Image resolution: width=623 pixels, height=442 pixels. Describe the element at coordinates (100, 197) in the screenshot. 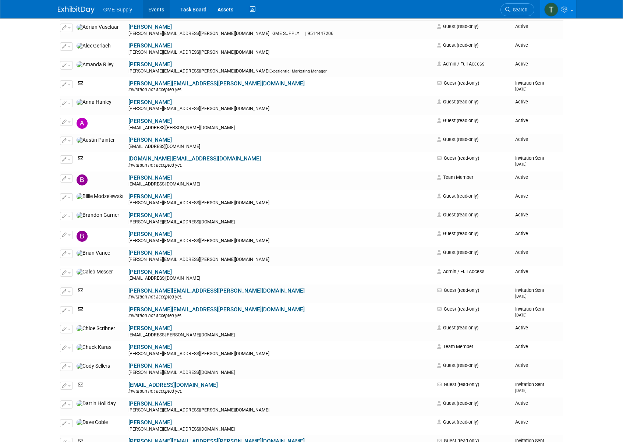

I see `img: Billie Modzelewski` at that location.